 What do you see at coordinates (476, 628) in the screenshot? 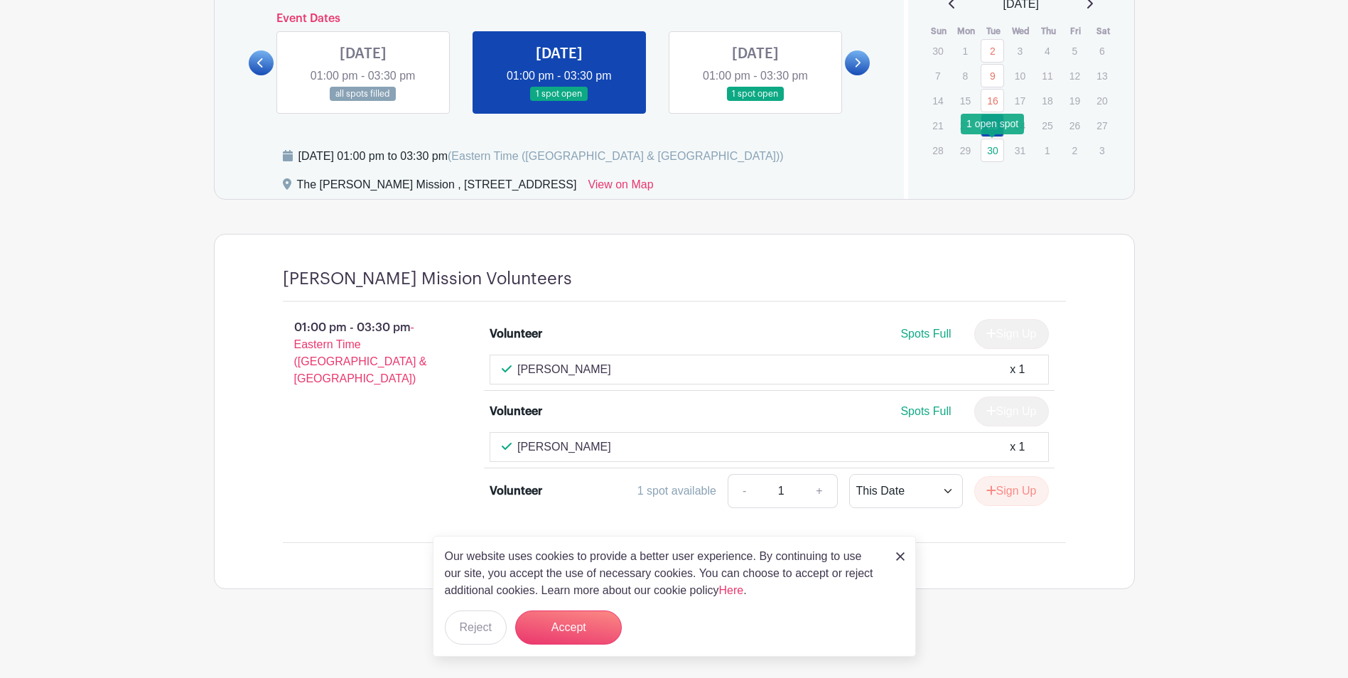
I see `button: Reject` at bounding box center [476, 628].